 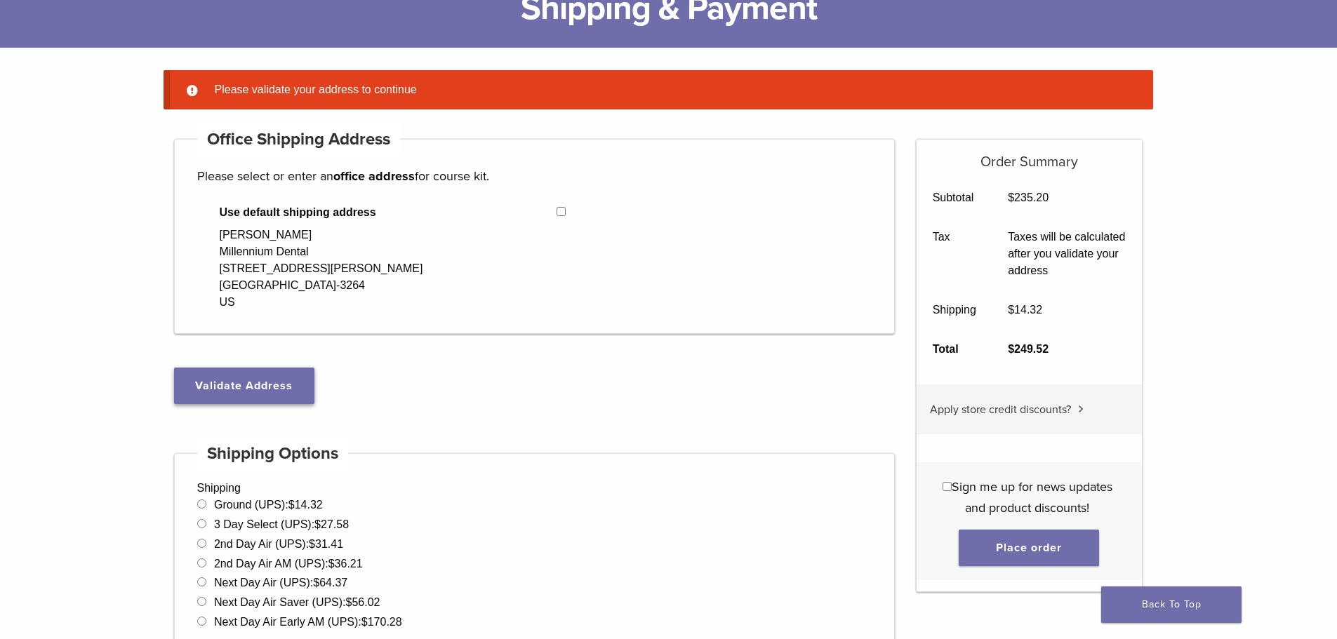 What do you see at coordinates (308, 622) in the screenshot?
I see `label: Next Day Air Early AM (UPS):` at bounding box center [308, 622].